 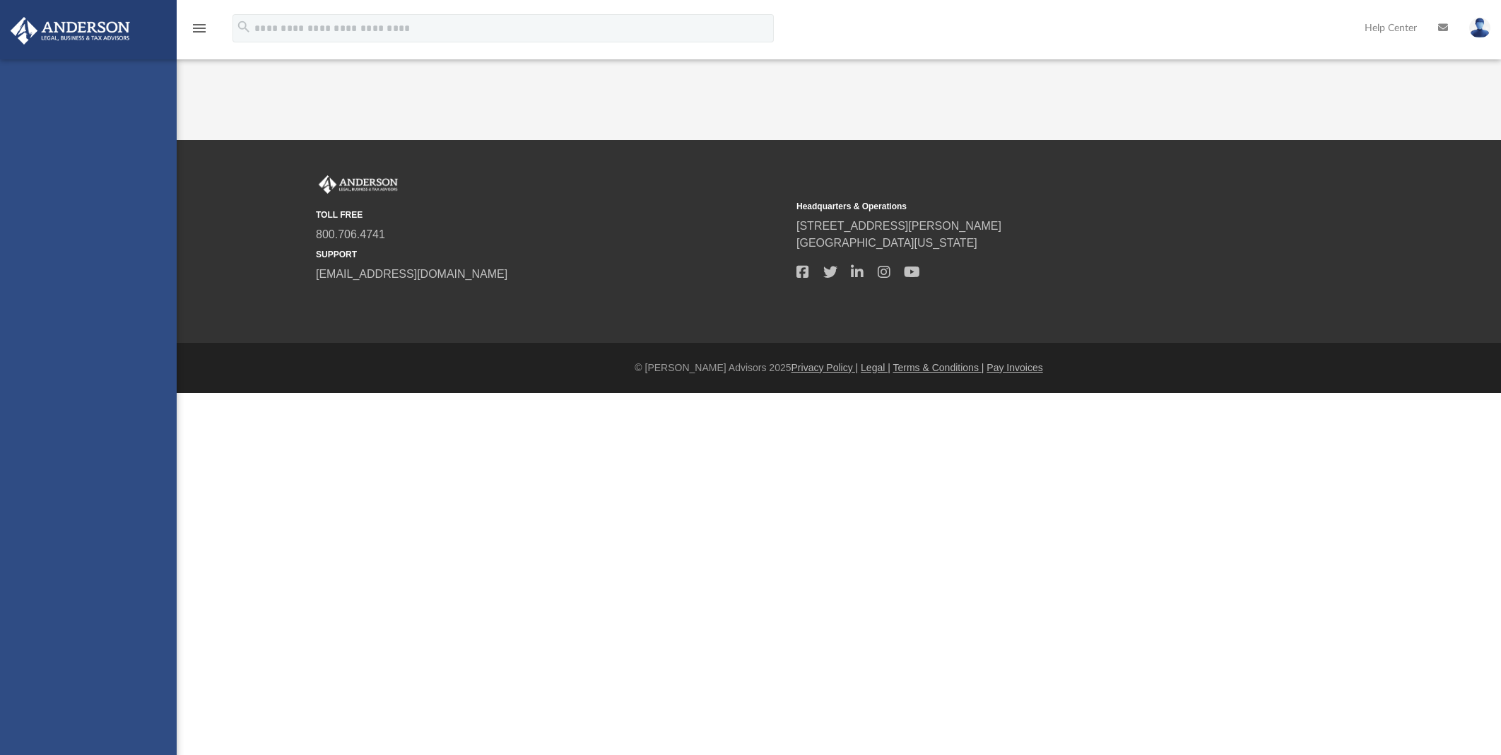 What do you see at coordinates (199, 32) in the screenshot?
I see `a: menu` at bounding box center [199, 32].